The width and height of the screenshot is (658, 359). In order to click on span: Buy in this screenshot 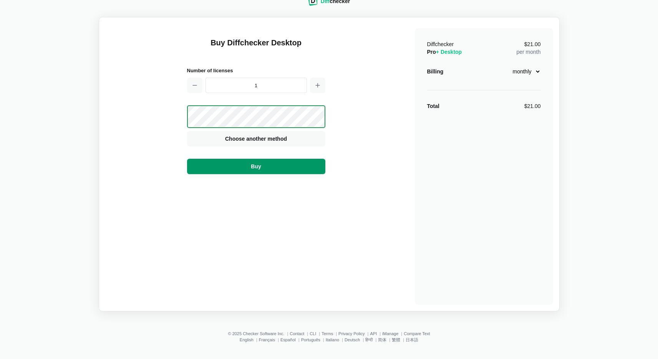, I will do `click(256, 166)`.